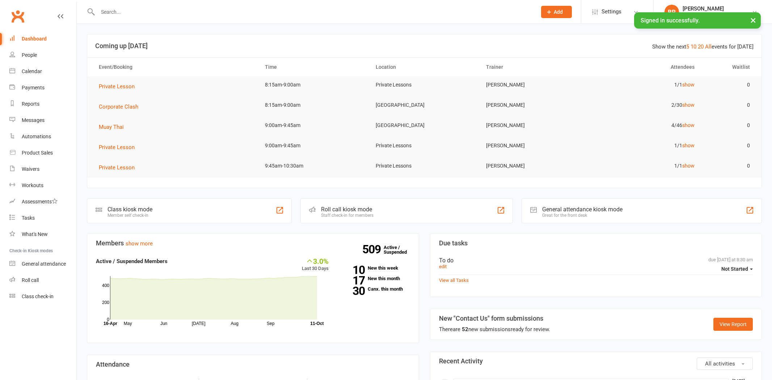 This screenshot has width=772, height=380. Describe the element at coordinates (30, 280) in the screenshot. I see `div: Roll call` at that location.